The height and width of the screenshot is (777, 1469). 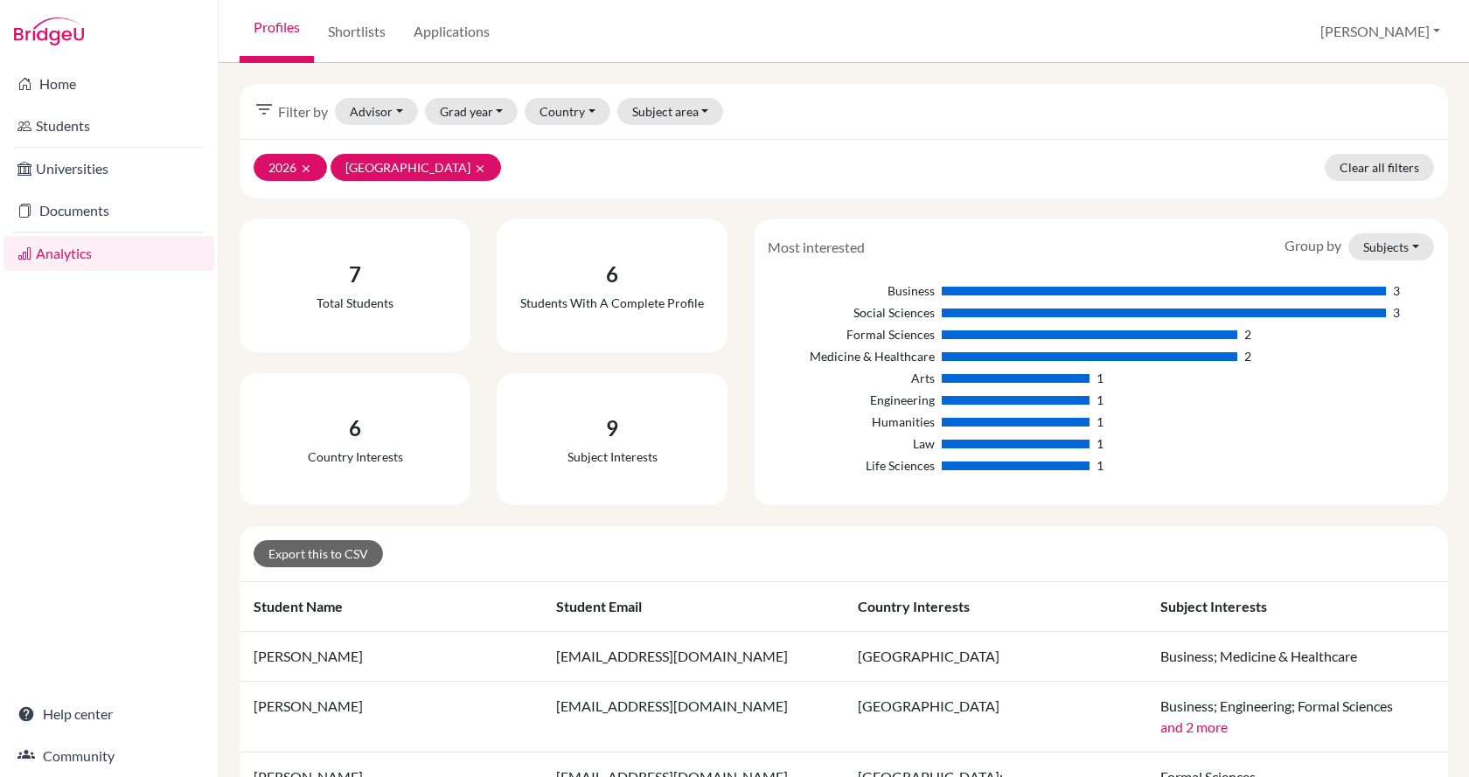 I want to click on td: Business; Medicine & Healthcare, so click(x=1297, y=657).